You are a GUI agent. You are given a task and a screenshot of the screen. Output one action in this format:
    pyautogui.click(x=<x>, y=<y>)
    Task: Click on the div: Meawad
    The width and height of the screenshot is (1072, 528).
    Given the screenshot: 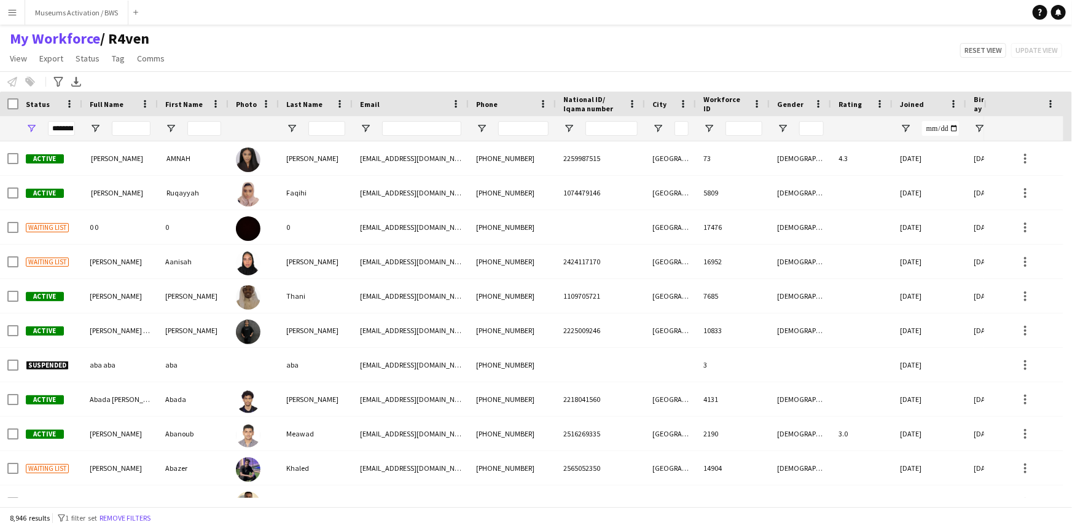 What is the action you would take?
    pyautogui.click(x=316, y=433)
    